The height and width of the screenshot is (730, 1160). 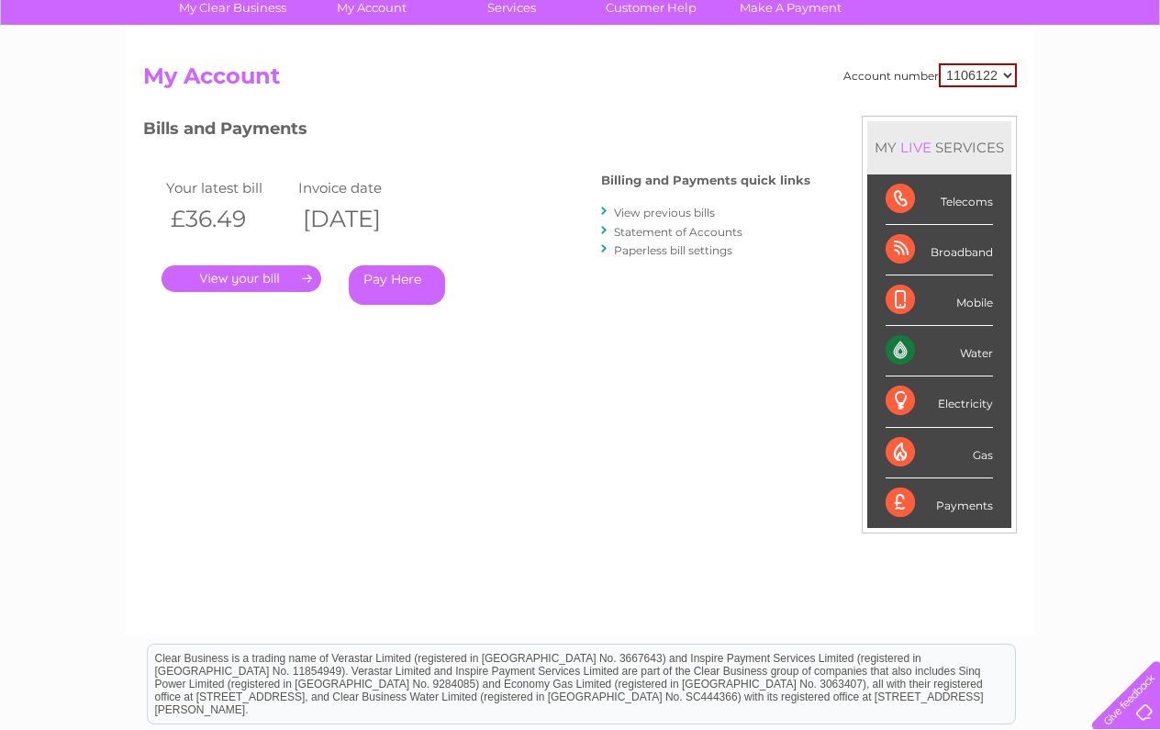 What do you see at coordinates (962, 84) in the screenshot?
I see `a: Telecoms` at bounding box center [962, 84].